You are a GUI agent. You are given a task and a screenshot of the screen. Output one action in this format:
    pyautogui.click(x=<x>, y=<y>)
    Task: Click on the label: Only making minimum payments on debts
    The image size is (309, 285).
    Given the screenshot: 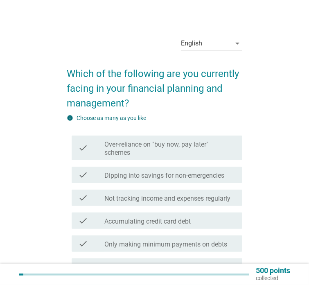 What is the action you would take?
    pyautogui.click(x=166, y=245)
    